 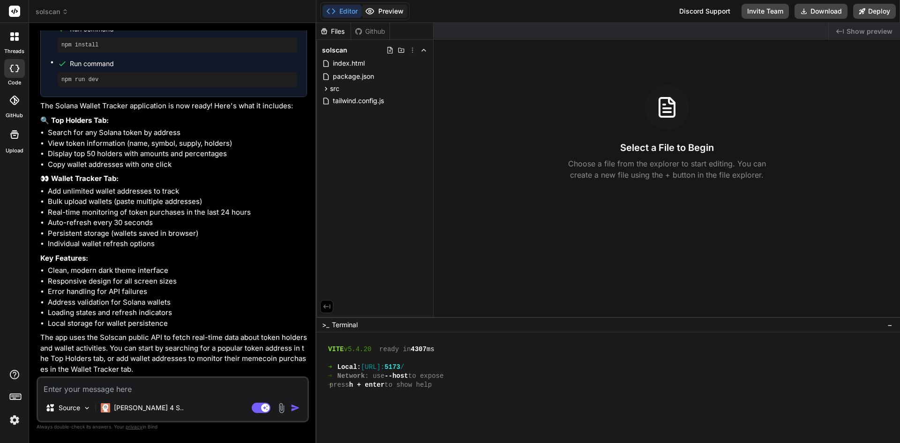 I want to click on img: icon, so click(x=295, y=408).